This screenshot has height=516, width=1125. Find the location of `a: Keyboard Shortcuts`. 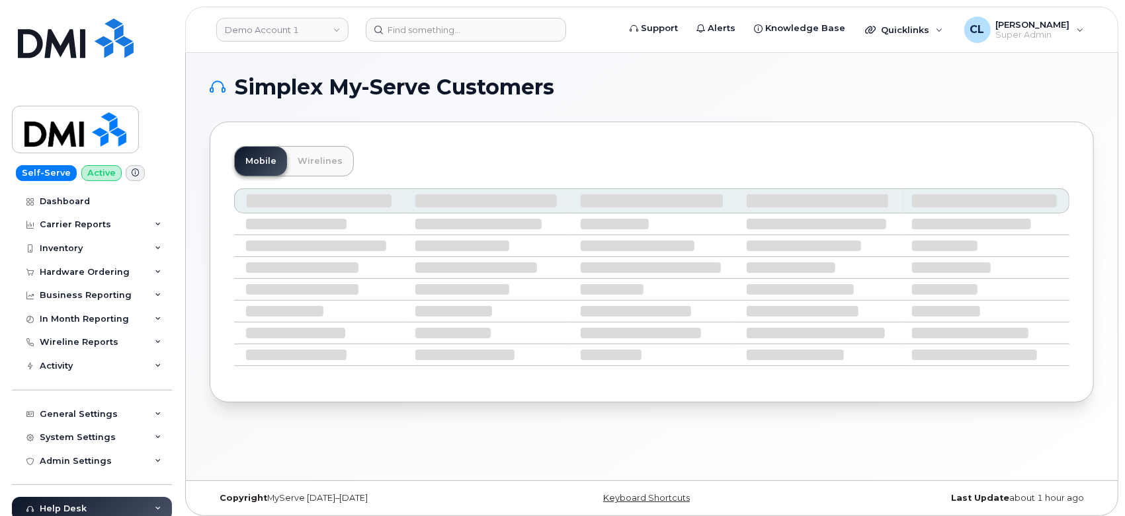

a: Keyboard Shortcuts is located at coordinates (646, 498).